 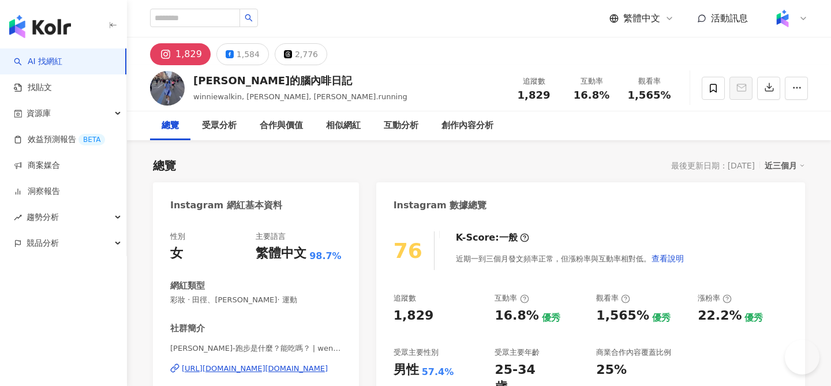 I want to click on span: 98.7%, so click(x=326, y=256).